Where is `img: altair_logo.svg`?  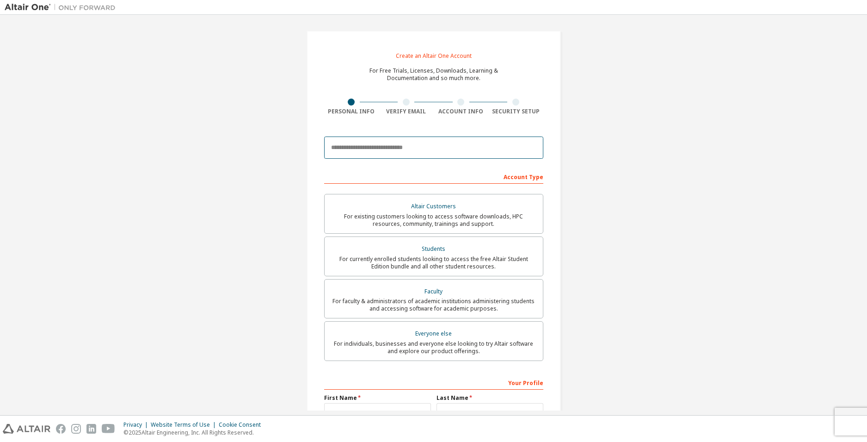
img: altair_logo.svg is located at coordinates (26, 428).